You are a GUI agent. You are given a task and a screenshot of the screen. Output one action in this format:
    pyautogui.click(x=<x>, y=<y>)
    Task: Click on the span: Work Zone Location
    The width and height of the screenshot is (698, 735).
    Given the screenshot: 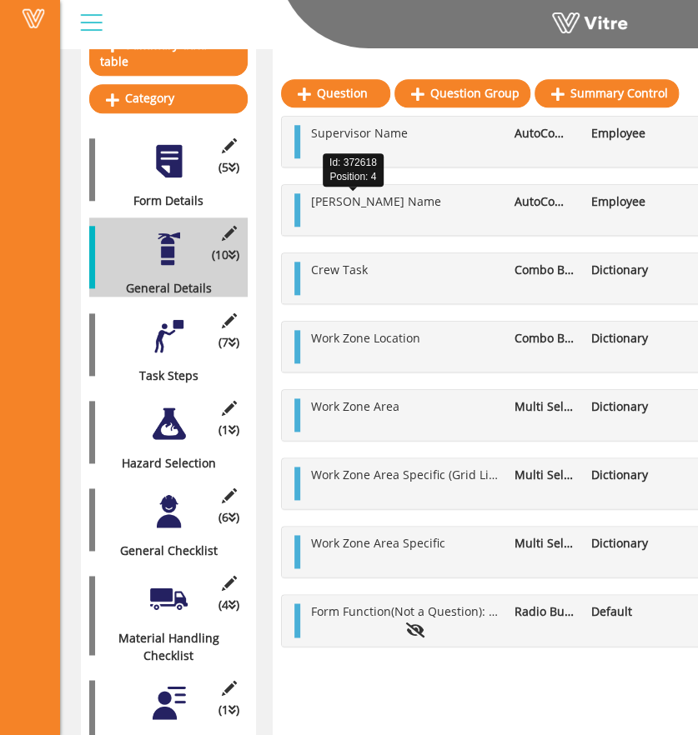 What is the action you would take?
    pyautogui.click(x=365, y=338)
    